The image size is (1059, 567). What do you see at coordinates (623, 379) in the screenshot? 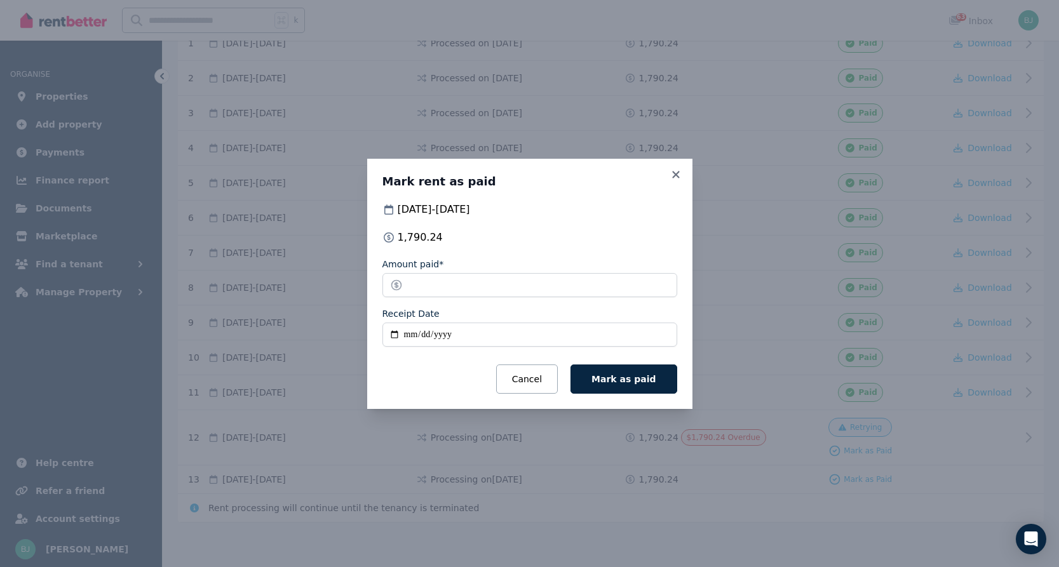
I see `span: Mark as paid` at bounding box center [623, 379].